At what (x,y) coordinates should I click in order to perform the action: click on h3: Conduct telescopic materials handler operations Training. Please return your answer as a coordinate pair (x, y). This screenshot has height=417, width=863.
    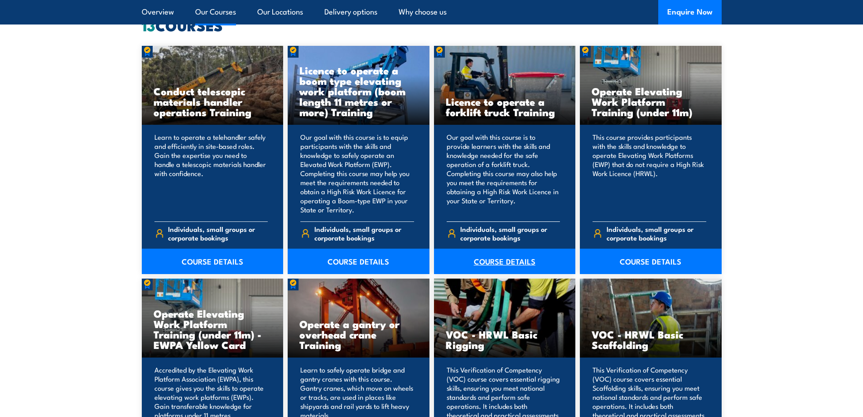
    Looking at the image, I should click on (213, 101).